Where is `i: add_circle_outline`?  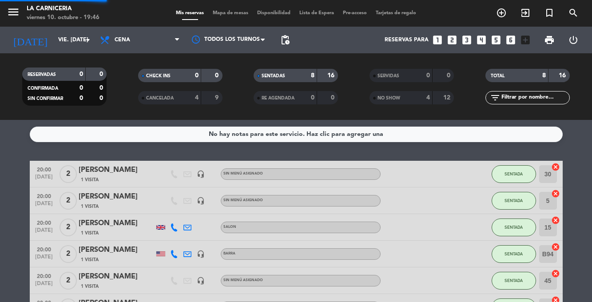 i: add_circle_outline is located at coordinates (501, 13).